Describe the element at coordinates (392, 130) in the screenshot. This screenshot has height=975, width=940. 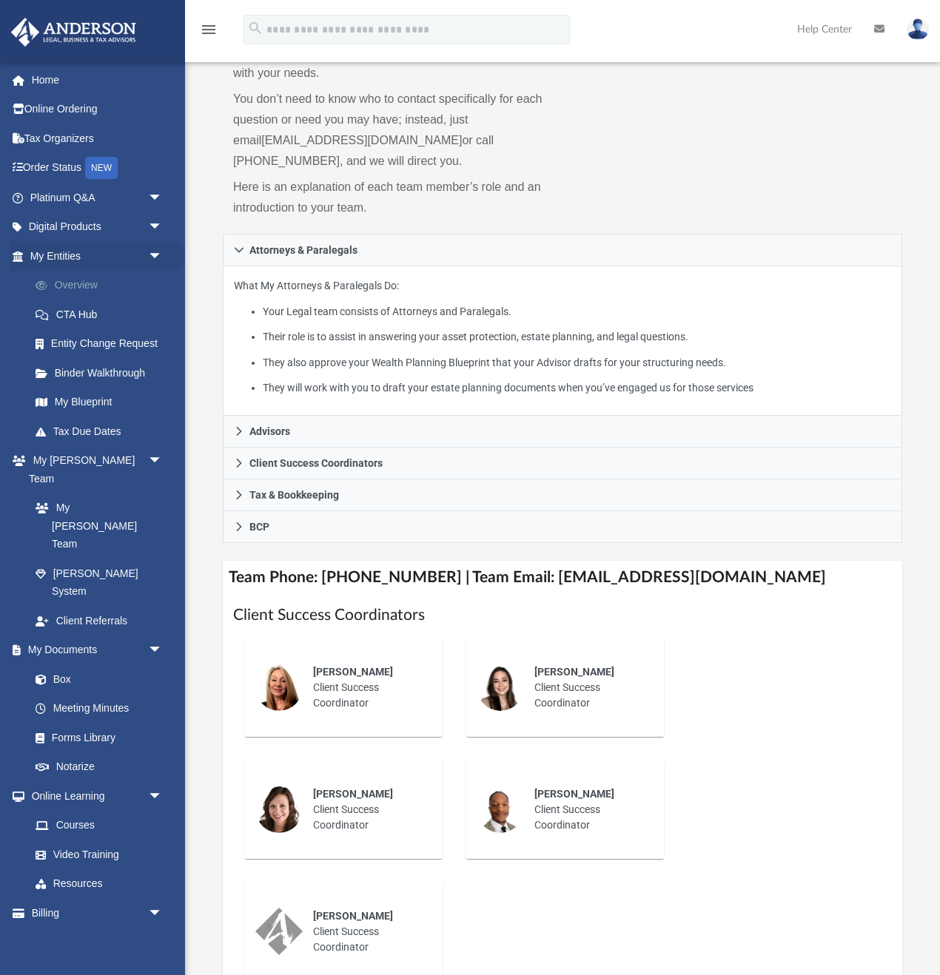
I see `p: You don’t need to know who to contact specifically for each question or need you may have; instea...` at that location.